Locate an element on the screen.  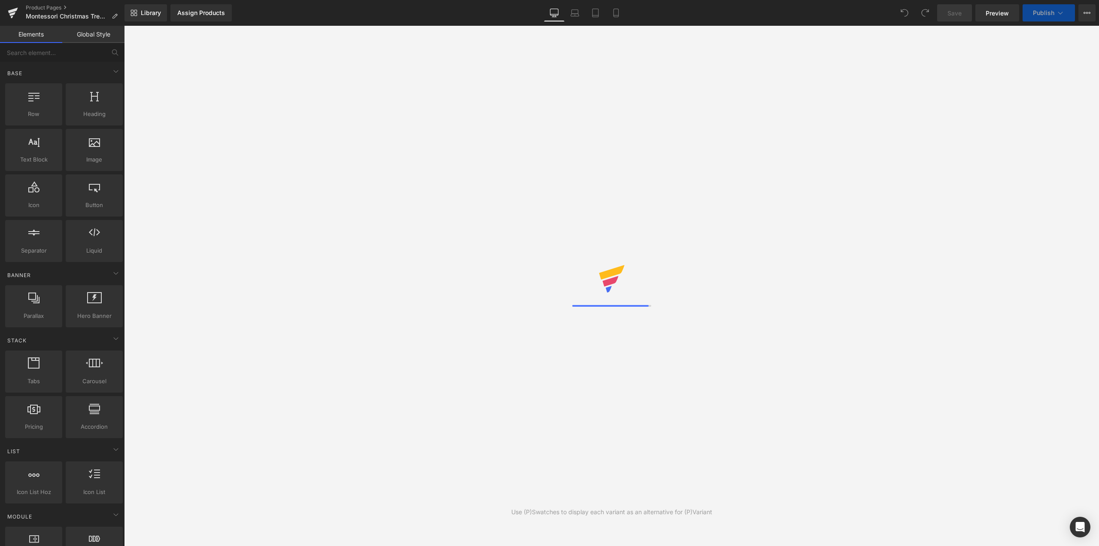
a: Tablet is located at coordinates (595, 13).